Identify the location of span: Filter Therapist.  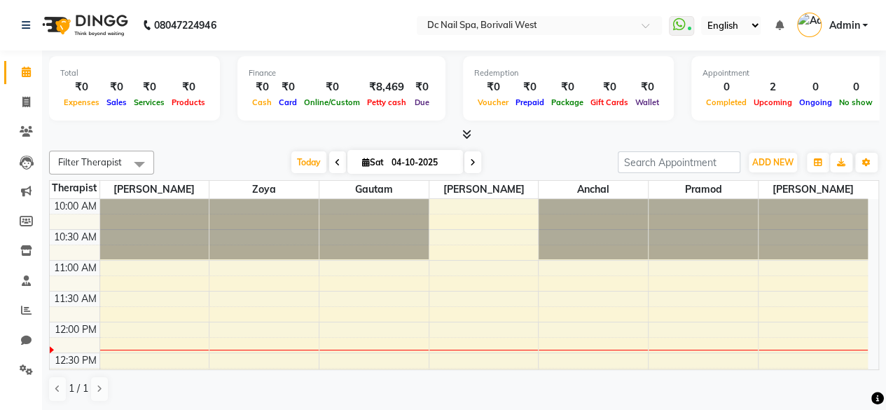
(90, 162).